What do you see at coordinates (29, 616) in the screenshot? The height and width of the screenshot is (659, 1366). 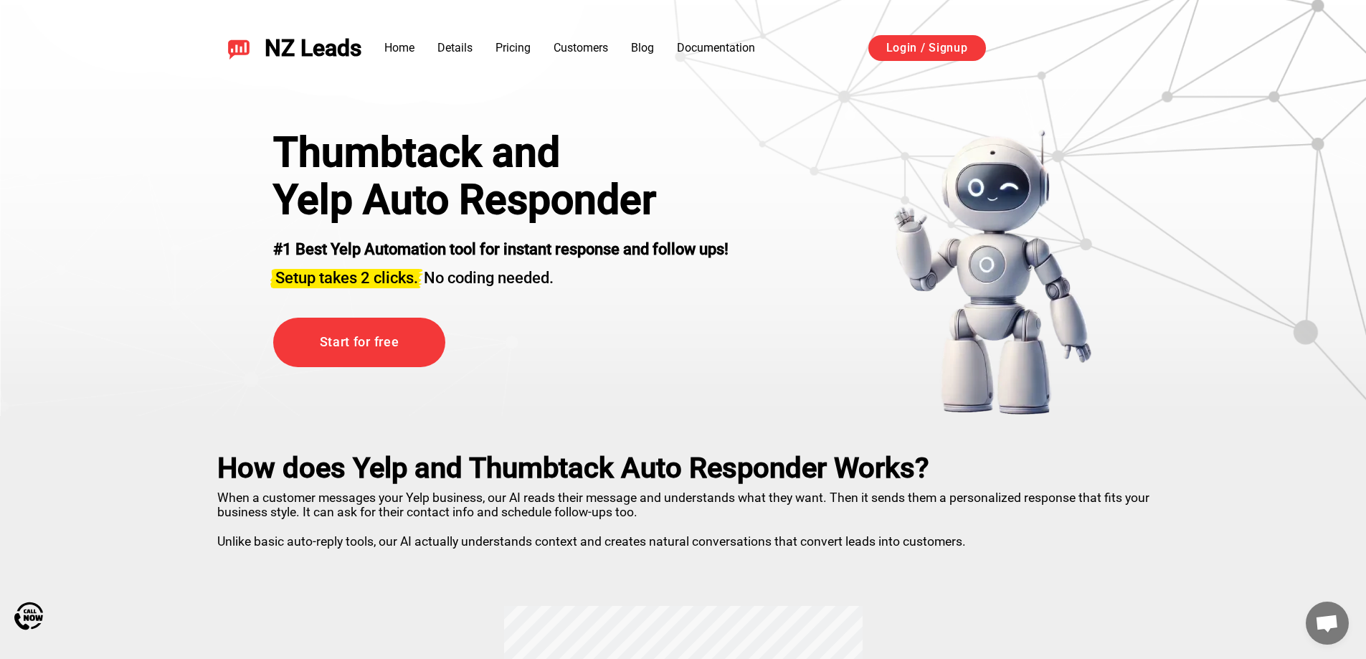 I see `img: Call Now` at bounding box center [29, 616].